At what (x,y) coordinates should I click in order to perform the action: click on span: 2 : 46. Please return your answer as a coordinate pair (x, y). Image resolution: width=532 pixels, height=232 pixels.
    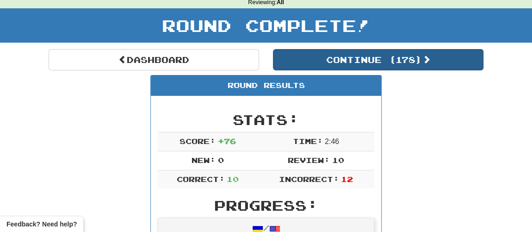
    Looking at the image, I should click on (332, 141).